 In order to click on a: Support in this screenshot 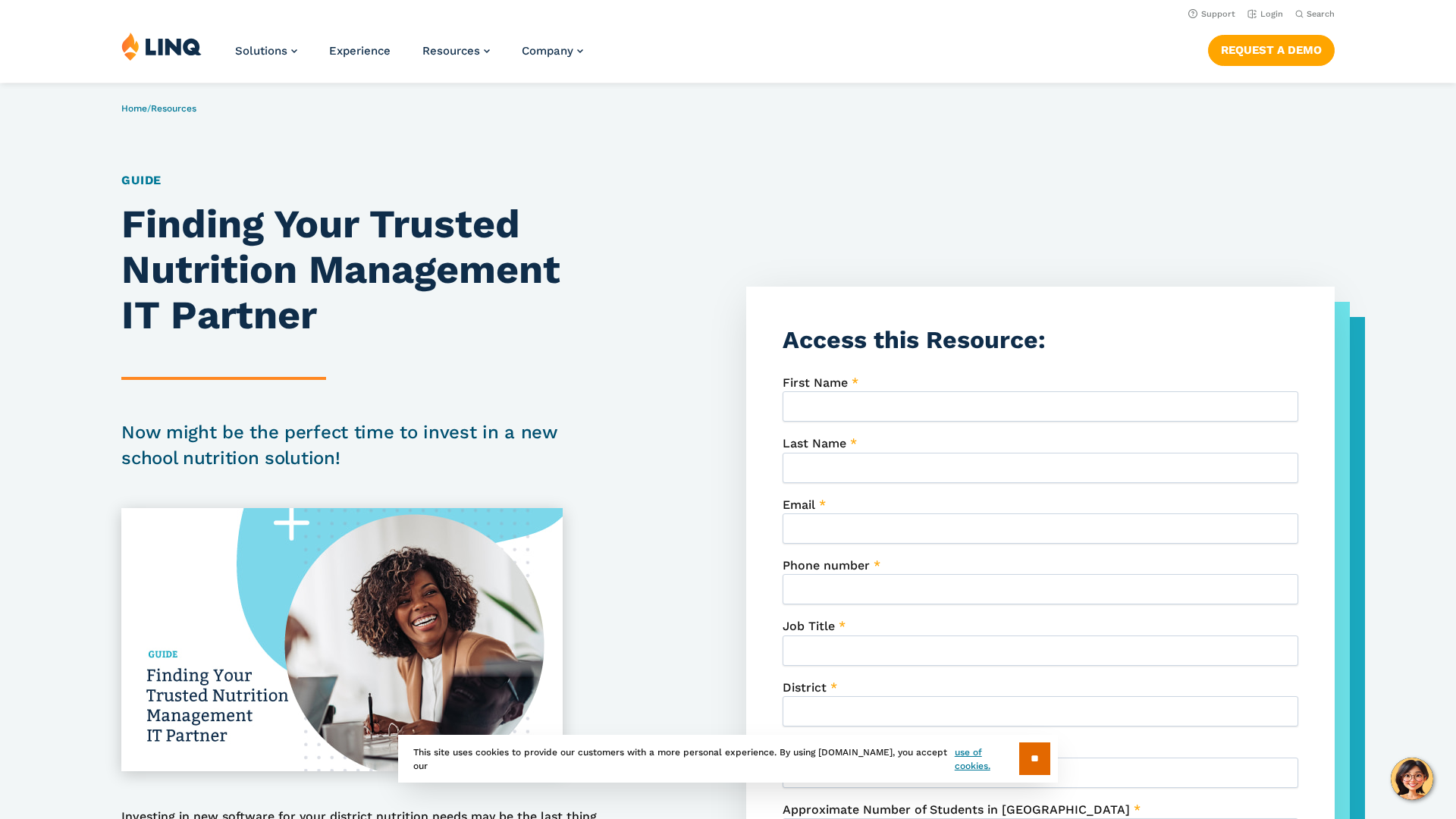, I will do `click(1212, 14)`.